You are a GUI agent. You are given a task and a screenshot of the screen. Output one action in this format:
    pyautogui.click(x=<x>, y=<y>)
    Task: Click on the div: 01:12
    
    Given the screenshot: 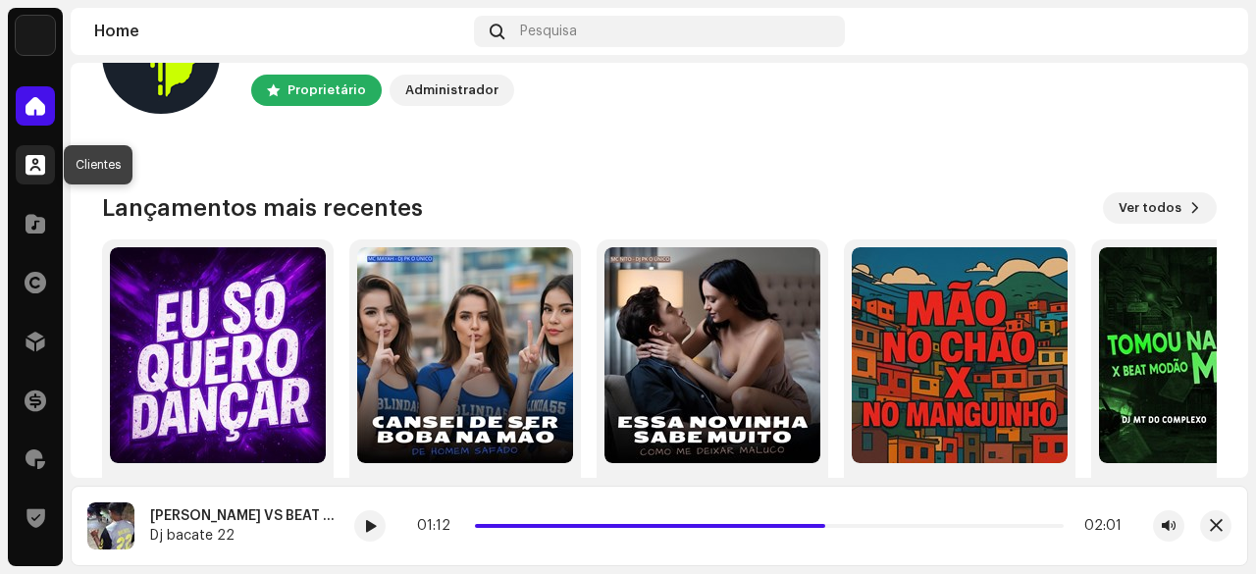 What is the action you would take?
    pyautogui.click(x=442, y=526)
    